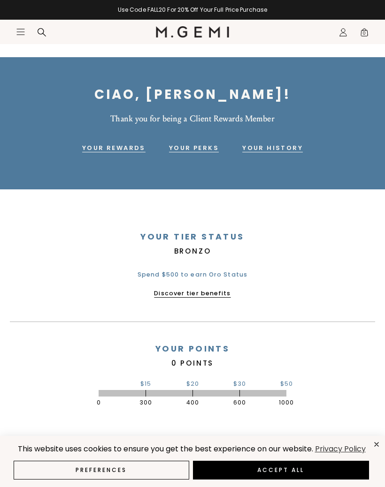 The height and width of the screenshot is (487, 385). What do you see at coordinates (281, 471) in the screenshot?
I see `button: Accept All` at bounding box center [281, 471].